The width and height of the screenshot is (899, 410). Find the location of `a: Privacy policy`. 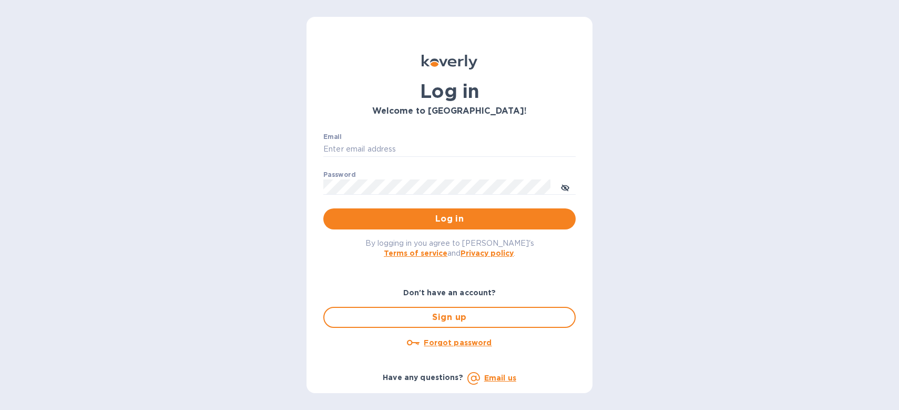

a: Privacy policy is located at coordinates (487, 253).